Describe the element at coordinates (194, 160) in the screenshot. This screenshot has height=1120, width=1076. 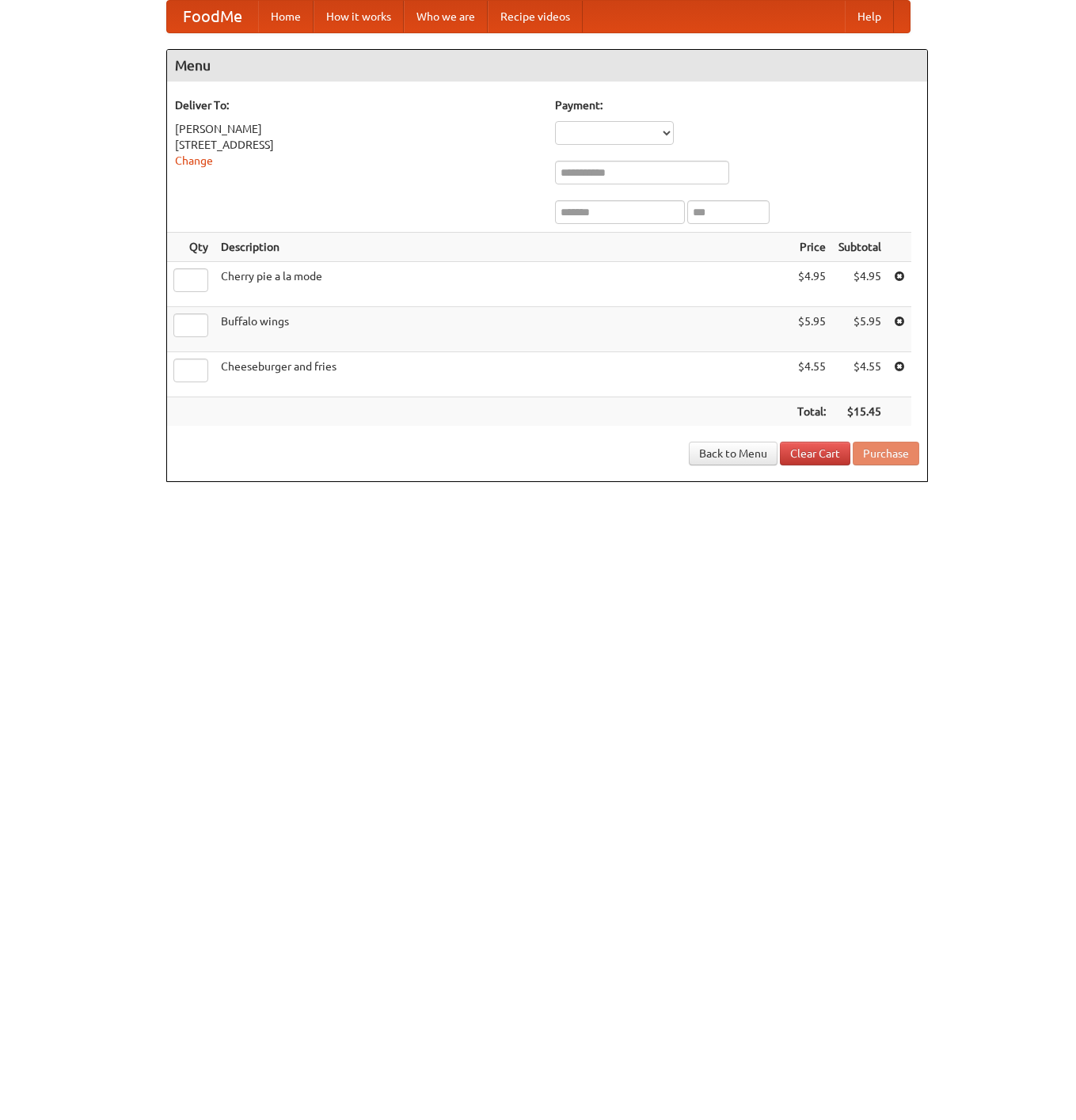
I see `a: Change` at that location.